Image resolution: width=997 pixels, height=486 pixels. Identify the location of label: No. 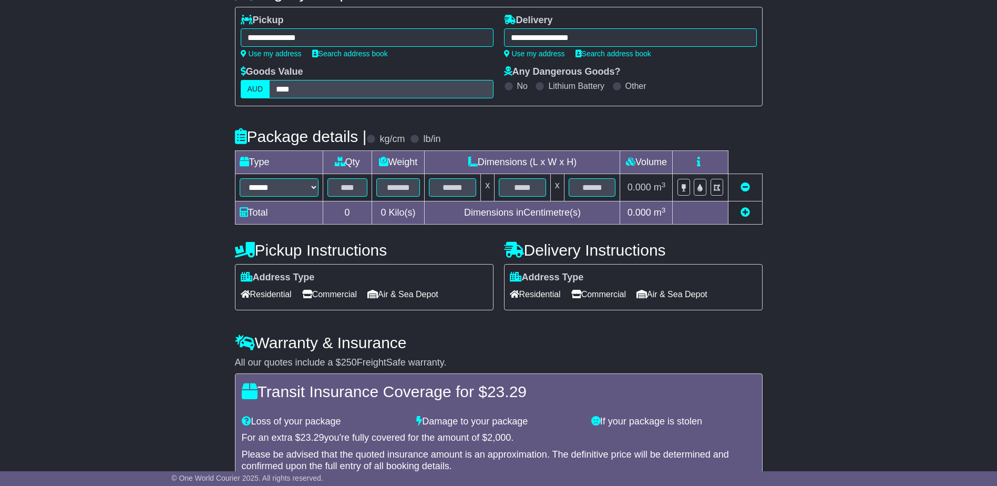
(522, 86).